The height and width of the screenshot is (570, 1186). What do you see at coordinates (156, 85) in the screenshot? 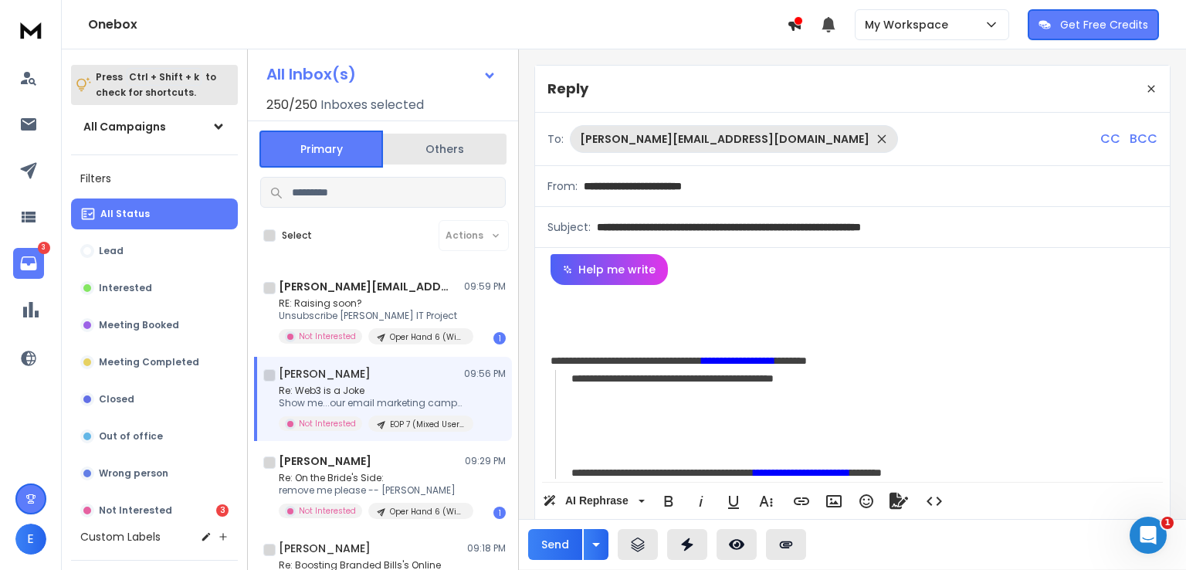
I see `p: Press to check for shortcuts.` at bounding box center [156, 85].